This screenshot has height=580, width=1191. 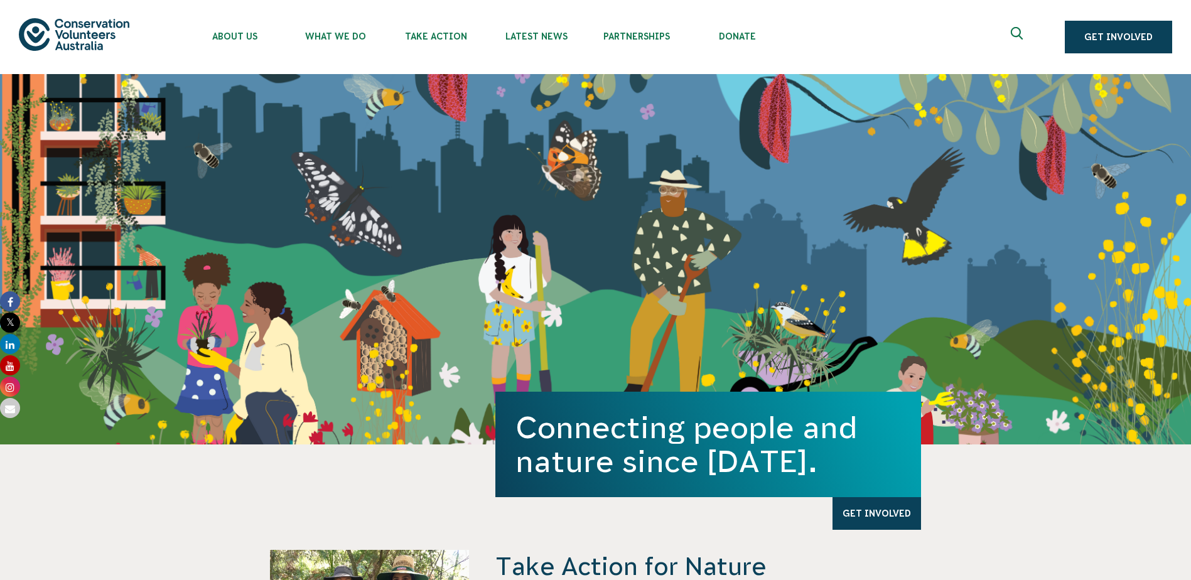 I want to click on span: Take Action, so click(x=436, y=36).